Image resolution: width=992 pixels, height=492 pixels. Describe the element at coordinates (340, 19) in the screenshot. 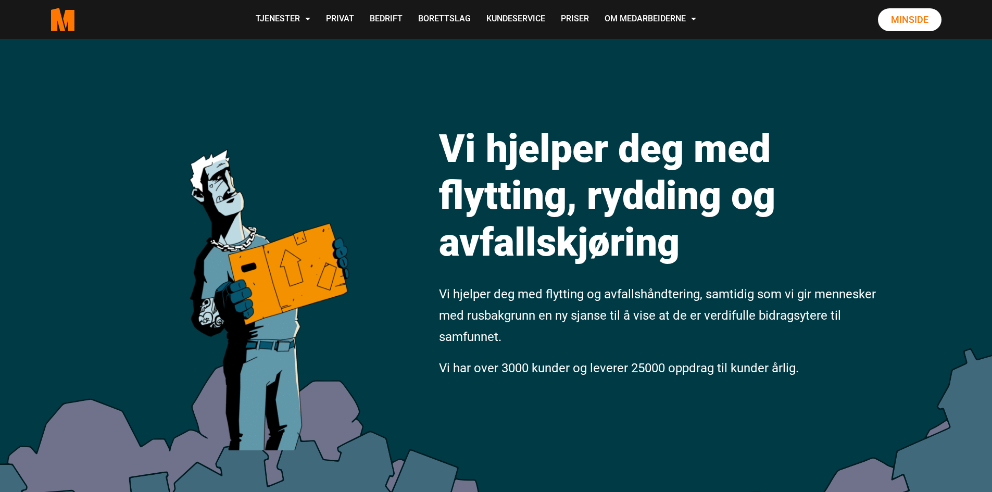

I see `a: Privat` at that location.